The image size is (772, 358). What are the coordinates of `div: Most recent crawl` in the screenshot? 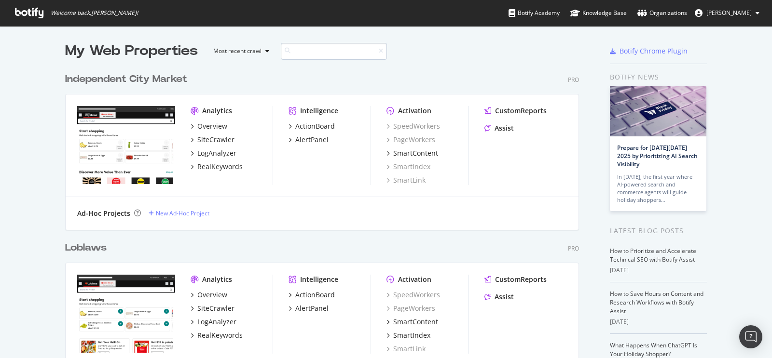 It's located at (237, 51).